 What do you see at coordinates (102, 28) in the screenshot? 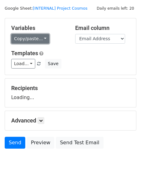
I see `h5: Email column` at bounding box center [102, 28].